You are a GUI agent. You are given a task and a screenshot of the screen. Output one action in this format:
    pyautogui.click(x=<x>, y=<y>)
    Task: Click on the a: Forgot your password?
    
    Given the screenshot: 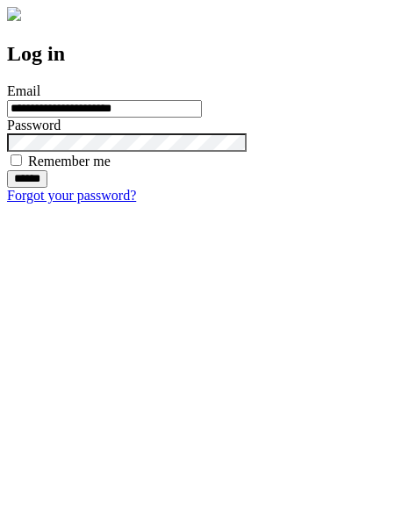 What is the action you would take?
    pyautogui.click(x=71, y=195)
    